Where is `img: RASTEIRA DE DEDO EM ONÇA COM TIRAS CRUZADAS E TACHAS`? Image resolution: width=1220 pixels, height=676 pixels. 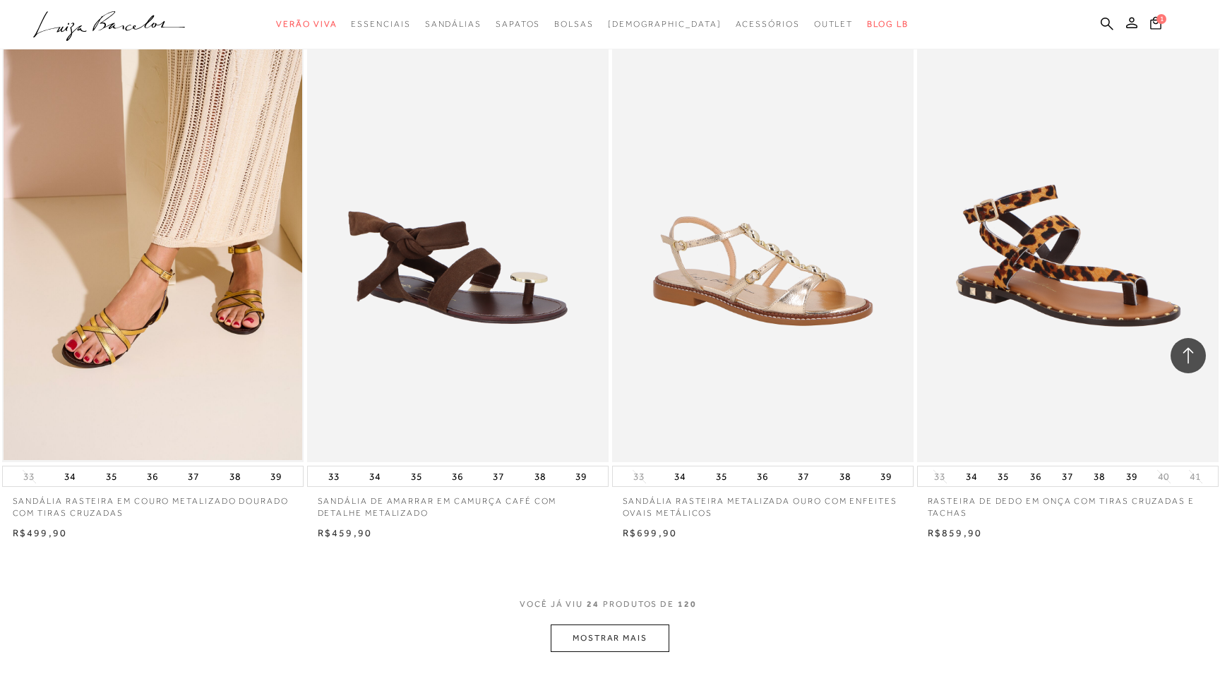 img: RASTEIRA DE DEDO EM ONÇA COM TIRAS CRUZADAS E TACHAS is located at coordinates (1067, 236).